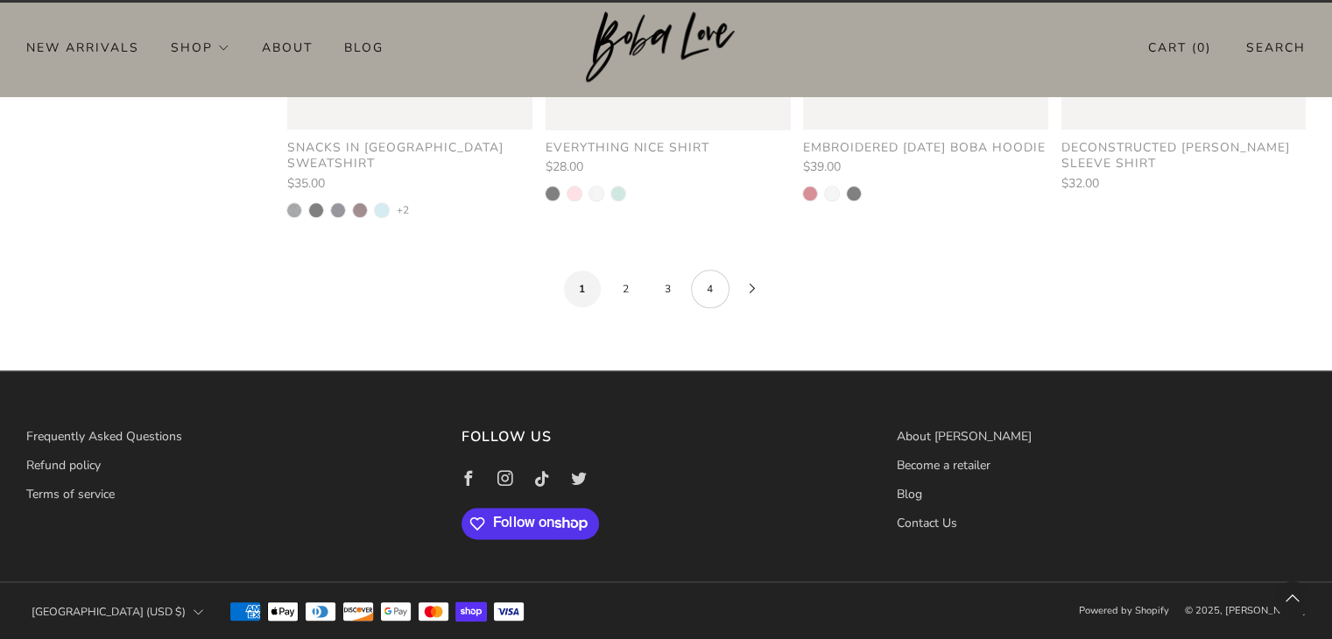 The width and height of the screenshot is (1332, 639). What do you see at coordinates (287, 47) in the screenshot?
I see `a: About` at bounding box center [287, 47].